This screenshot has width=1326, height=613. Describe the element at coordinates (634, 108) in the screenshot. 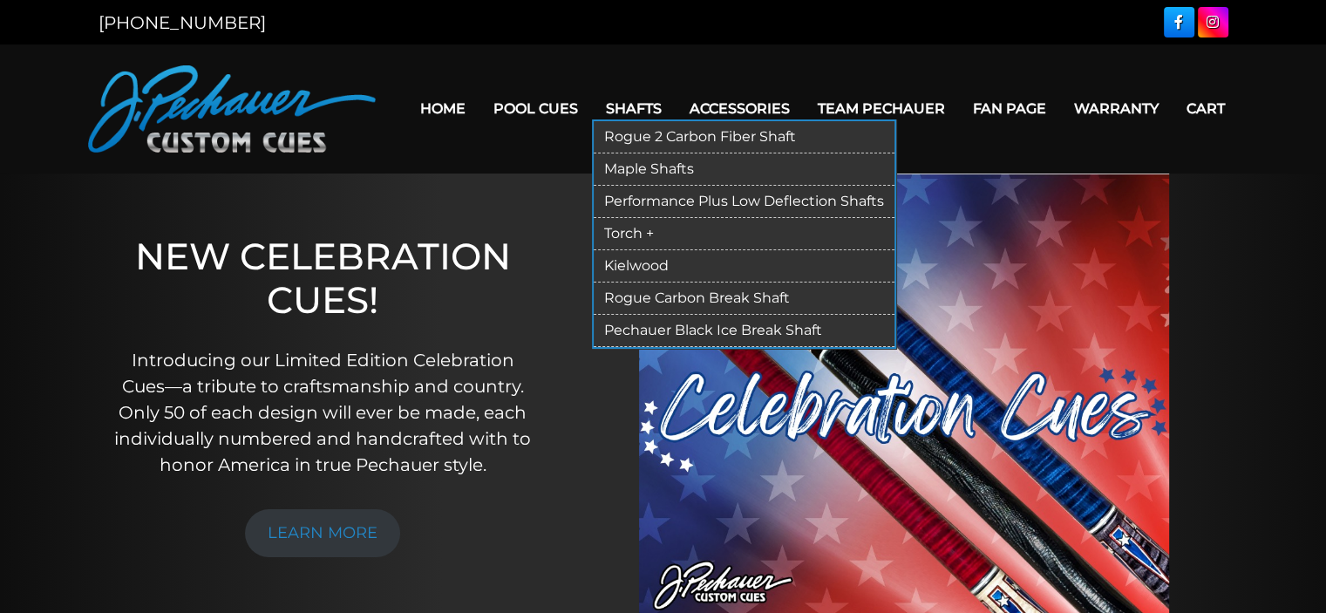

I see `a: Shafts` at that location.